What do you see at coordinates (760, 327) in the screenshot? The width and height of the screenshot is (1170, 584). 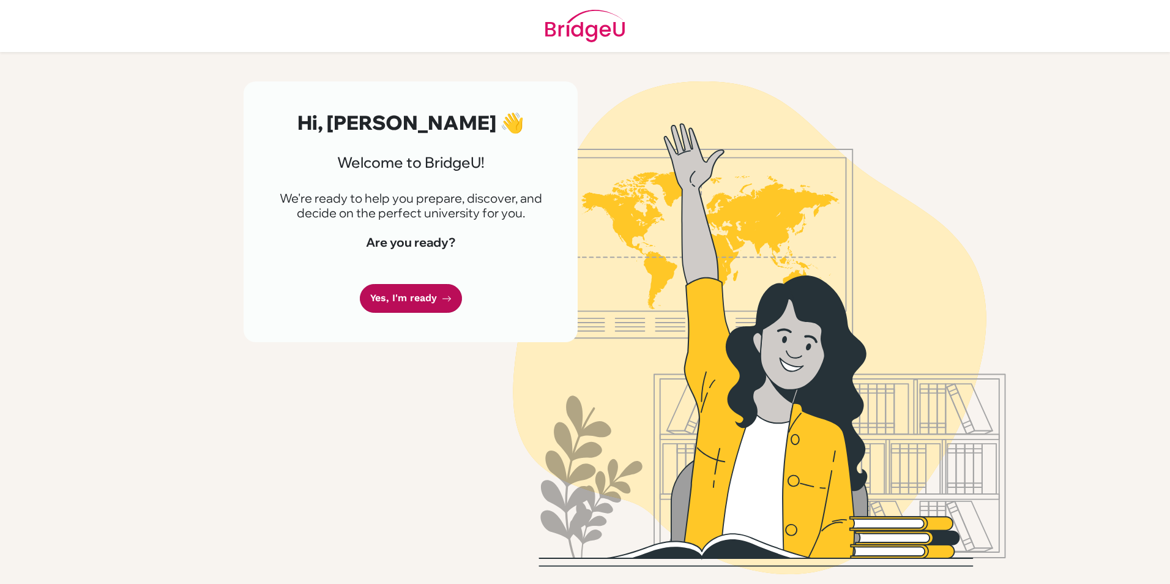 I see `img: Welcome to Bridge U` at bounding box center [760, 327].